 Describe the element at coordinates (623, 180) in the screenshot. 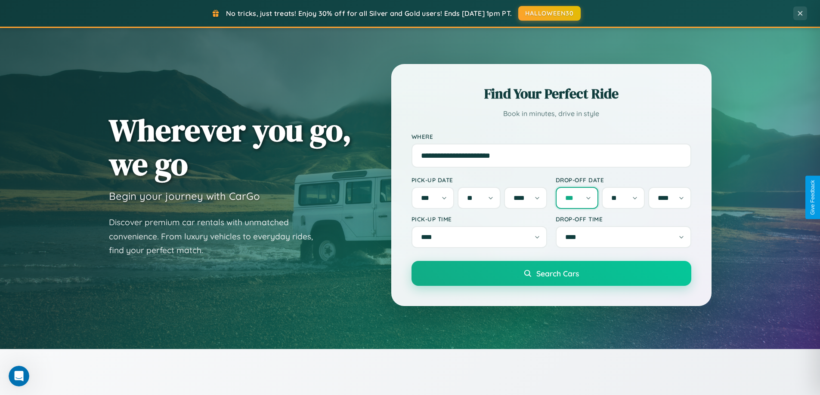

I see `label: Drop-off Date` at that location.